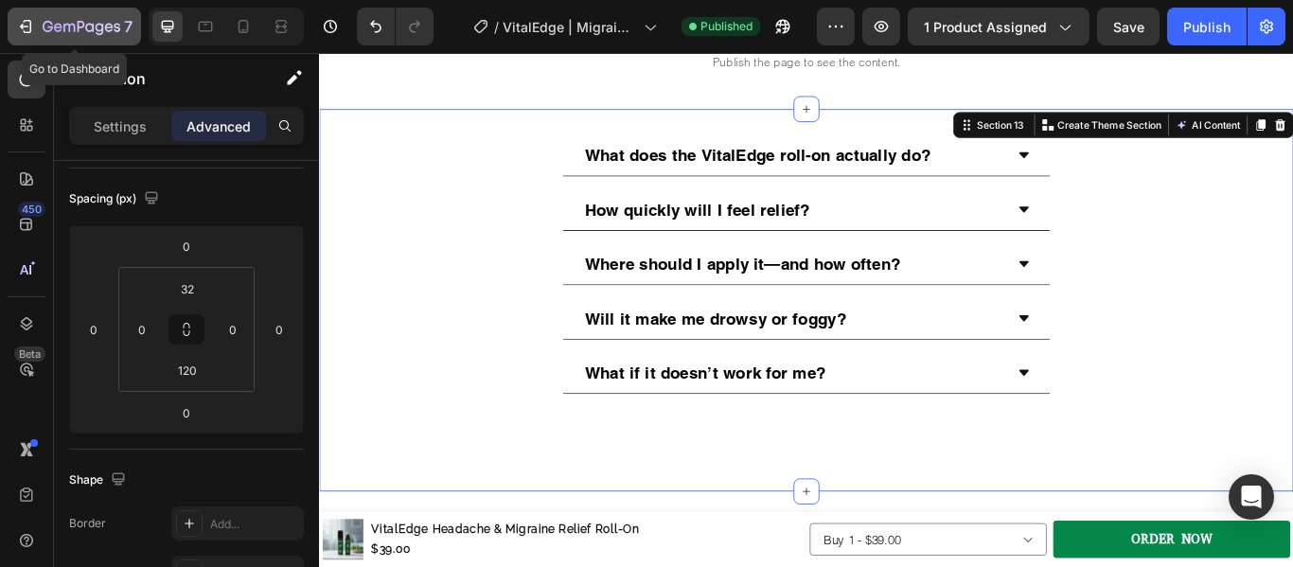  What do you see at coordinates (986, 27) in the screenshot?
I see `span: 1 product assigned` at bounding box center [986, 27].